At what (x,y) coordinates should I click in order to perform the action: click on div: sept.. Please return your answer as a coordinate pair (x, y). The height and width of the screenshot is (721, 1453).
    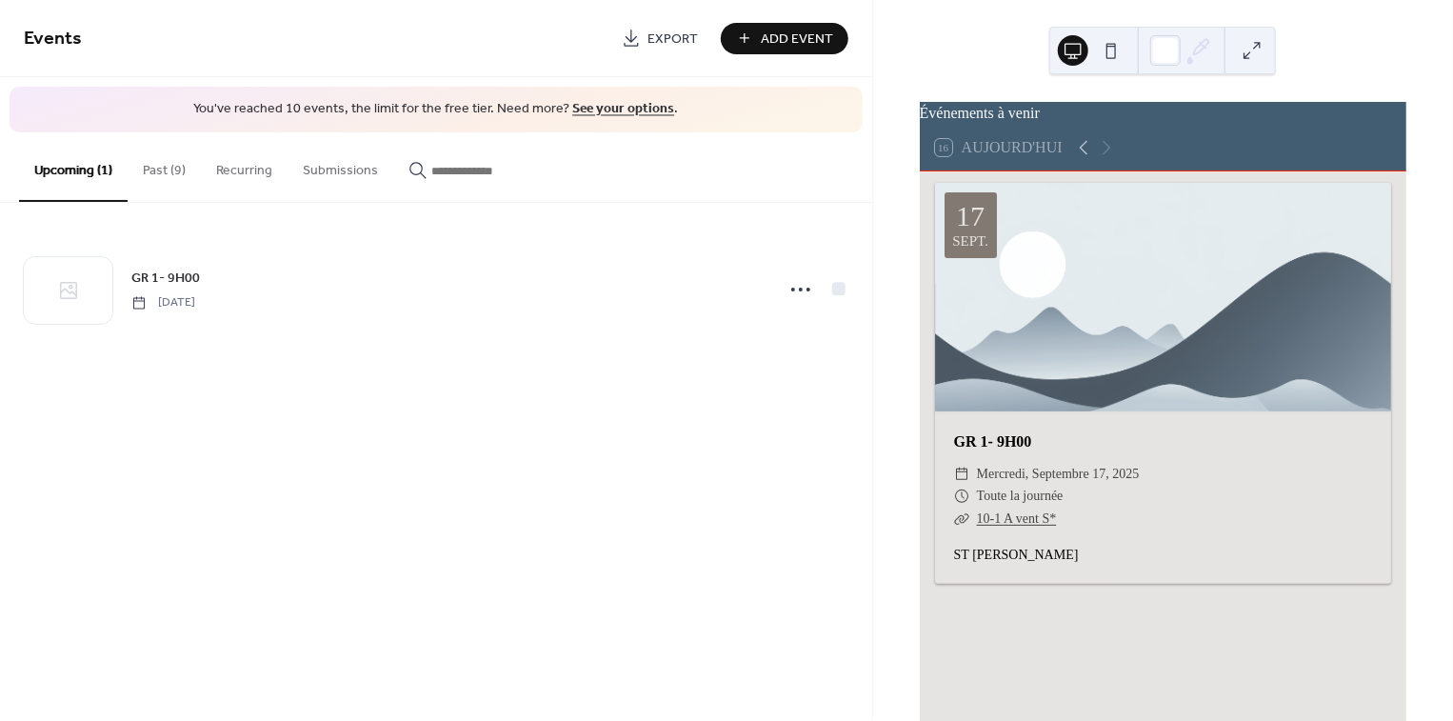
    Looking at the image, I should click on (970, 241).